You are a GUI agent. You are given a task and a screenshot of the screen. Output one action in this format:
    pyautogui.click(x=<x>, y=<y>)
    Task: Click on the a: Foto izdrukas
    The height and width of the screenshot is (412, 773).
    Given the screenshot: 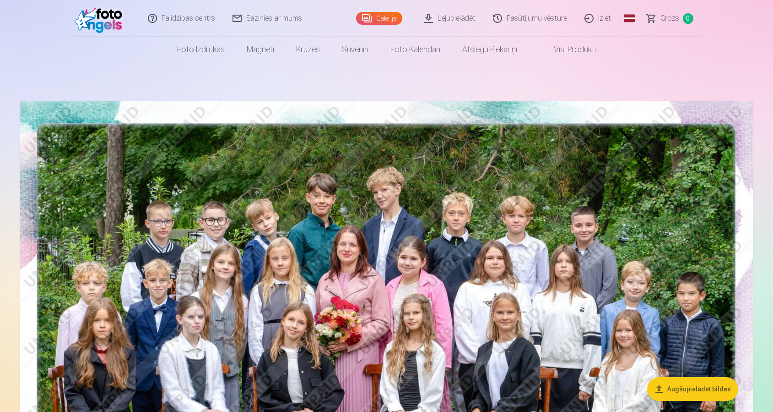 What is the action you would take?
    pyautogui.click(x=201, y=49)
    